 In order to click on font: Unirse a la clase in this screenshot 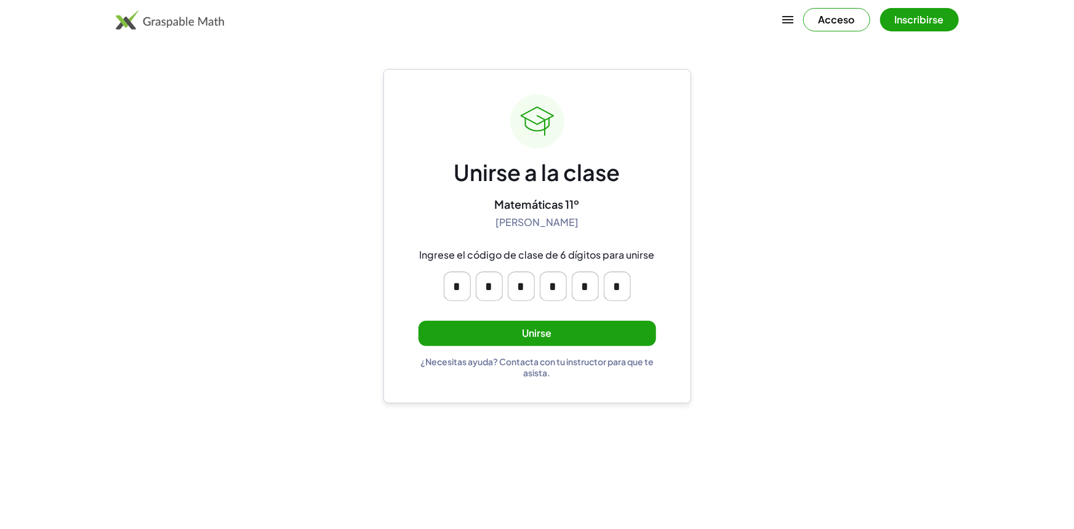, I will do `click(537, 172)`.